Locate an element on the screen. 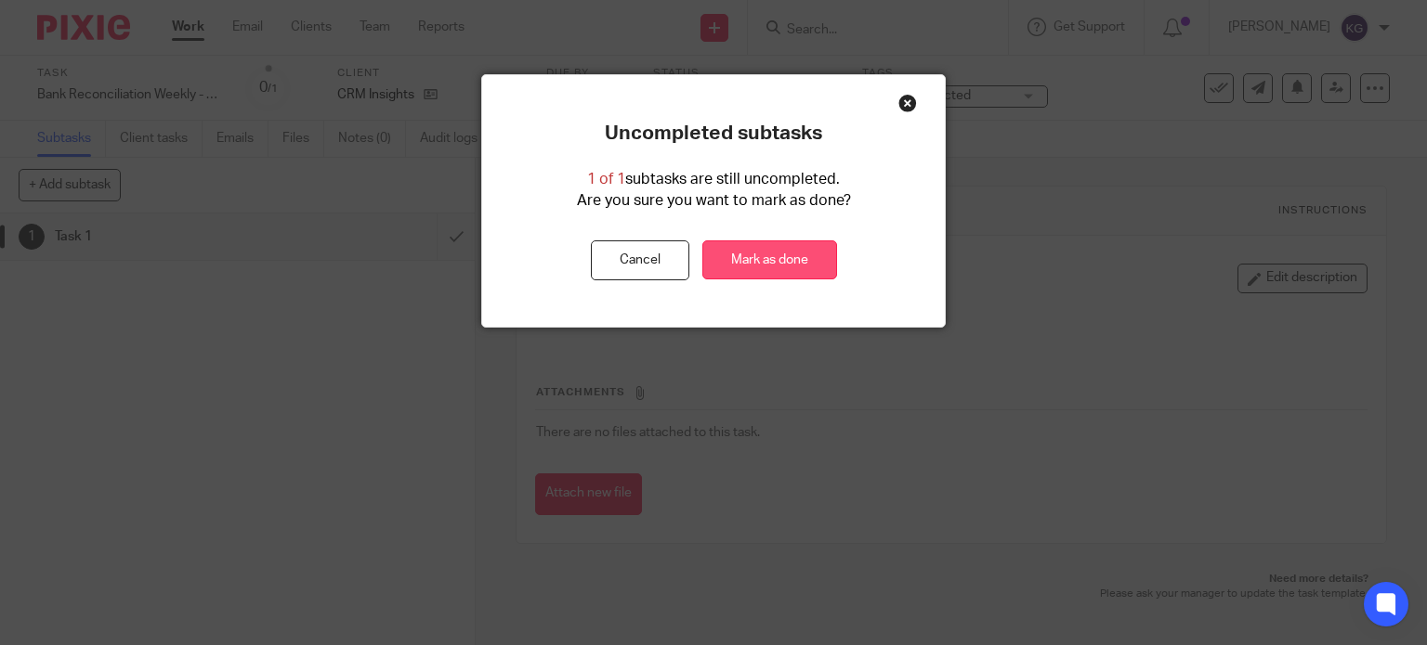 This screenshot has height=645, width=1427. div: Close this dialog window is located at coordinates (907, 103).